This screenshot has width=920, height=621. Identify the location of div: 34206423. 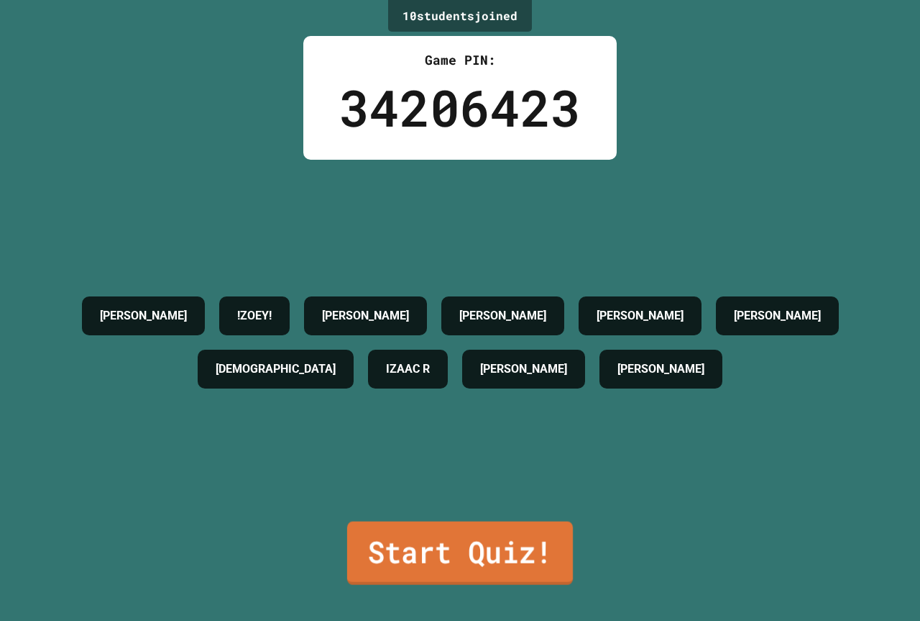
(460, 107).